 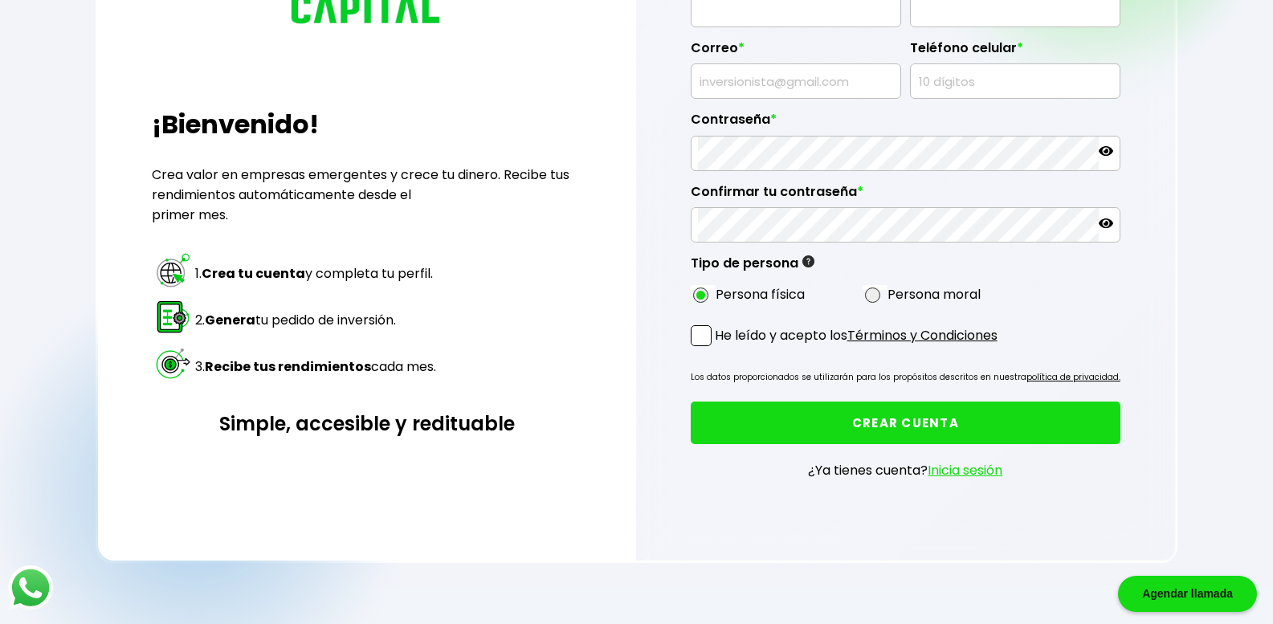 What do you see at coordinates (922, 335) in the screenshot?
I see `a: Términos y Condiciones` at bounding box center [922, 335].